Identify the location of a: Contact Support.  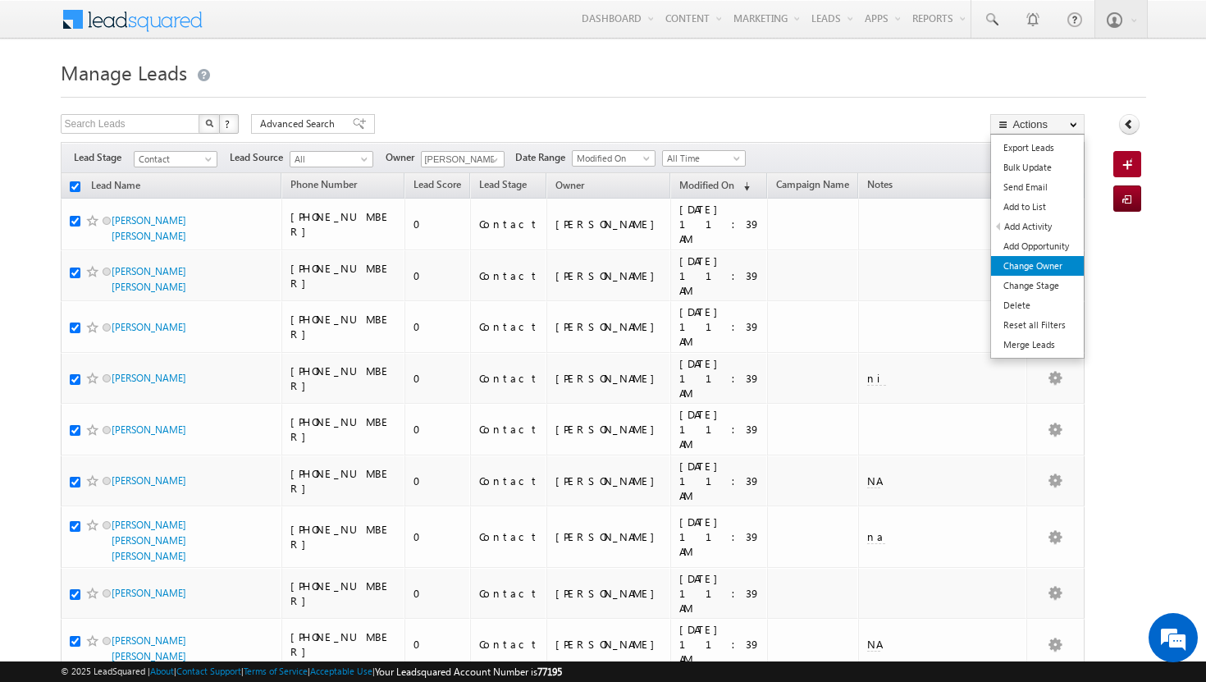
(208, 670).